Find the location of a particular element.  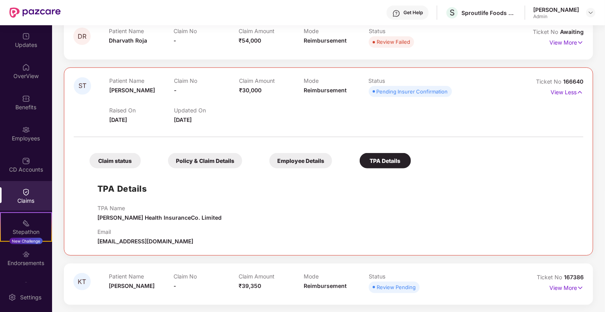

div: Claim status is located at coordinates (115, 160).